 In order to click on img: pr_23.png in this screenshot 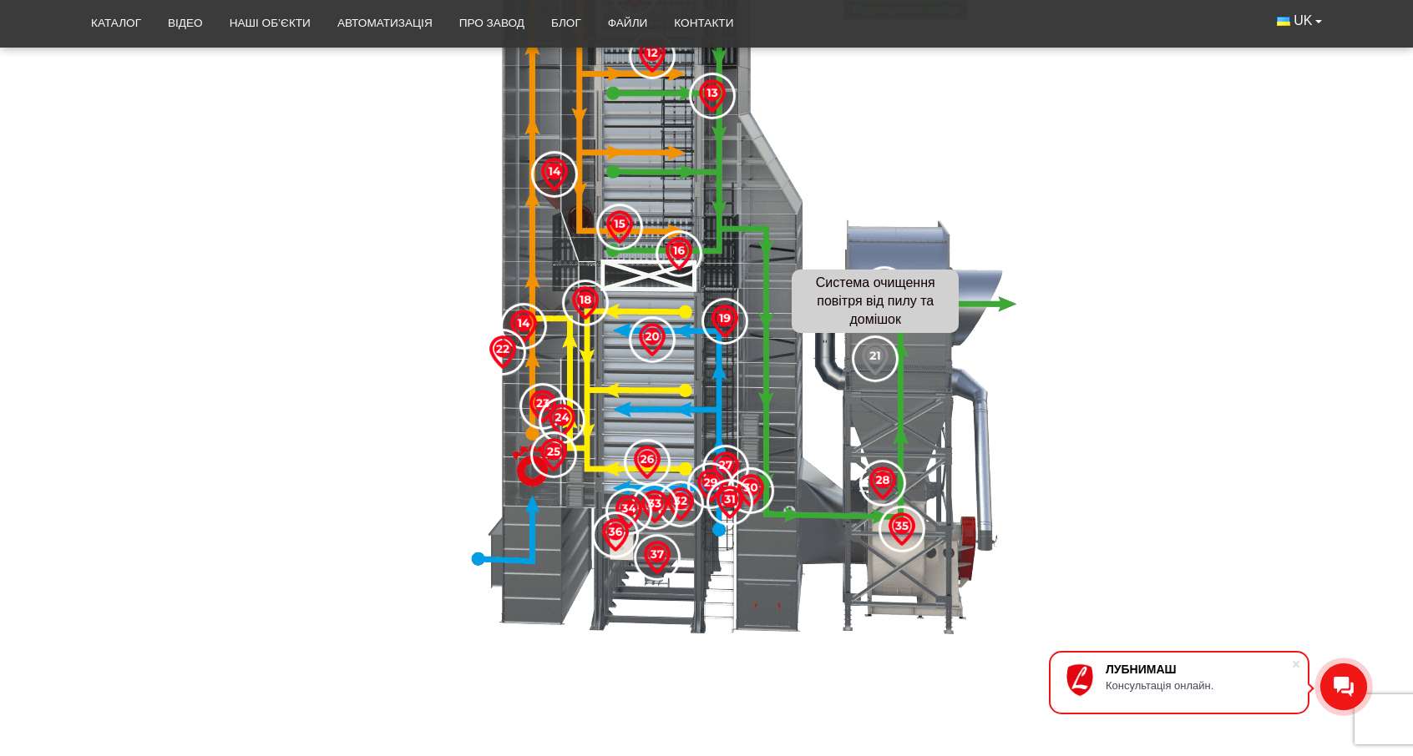, I will do `click(543, 407)`.